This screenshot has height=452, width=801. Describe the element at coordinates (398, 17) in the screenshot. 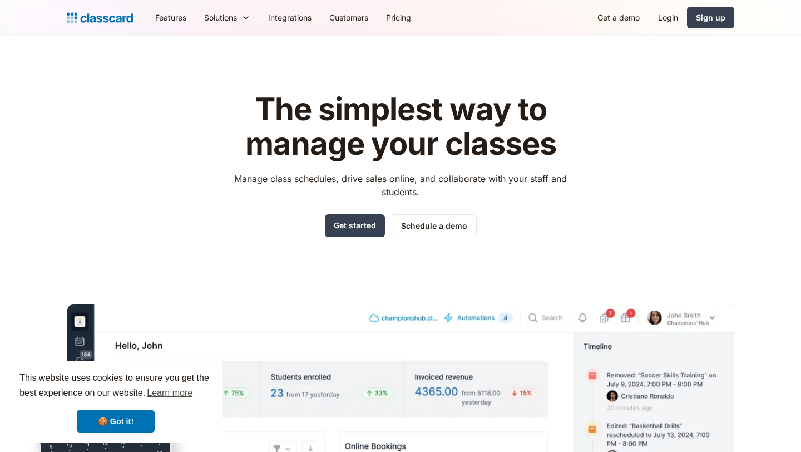

I see `a: Pricing` at that location.